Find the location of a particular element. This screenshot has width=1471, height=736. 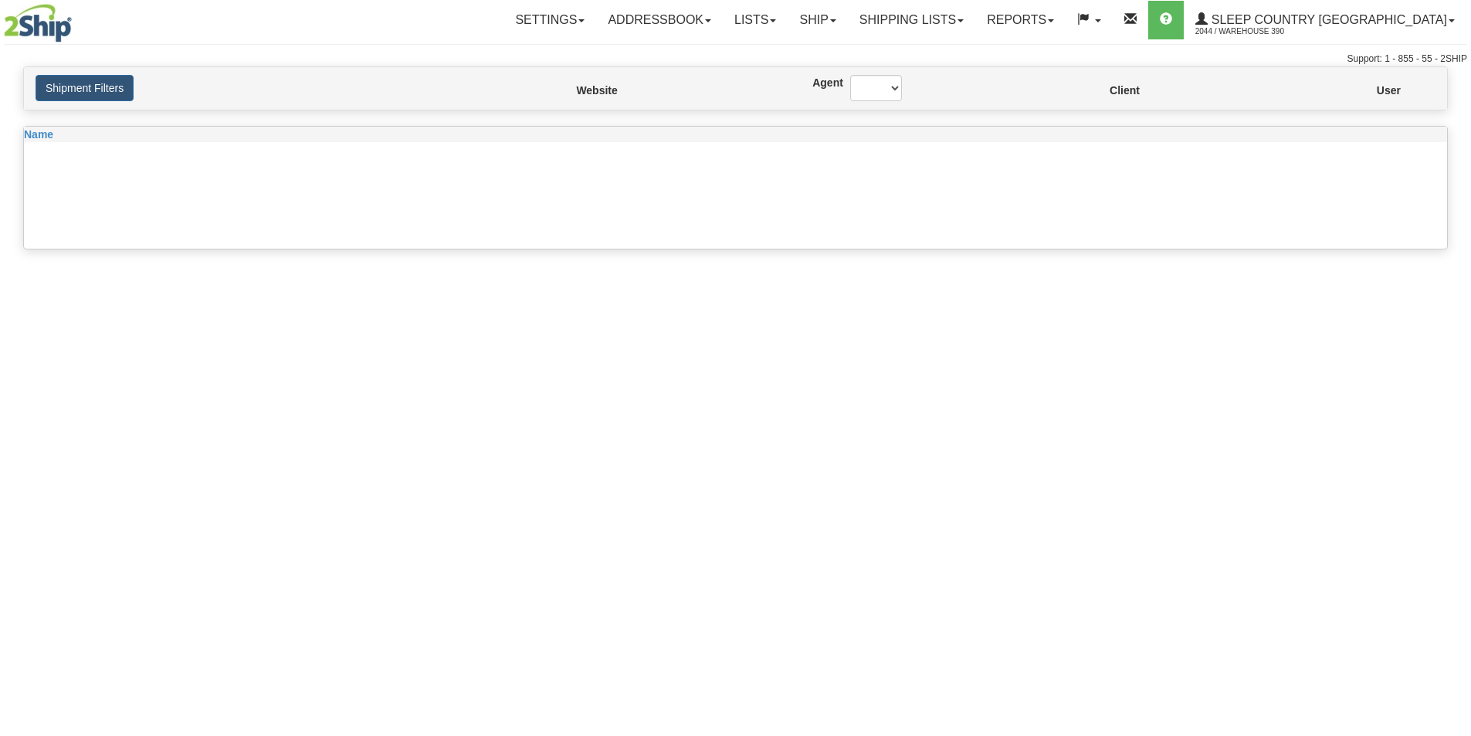

span: 2044 / Warehouse 390 is located at coordinates (1253, 32).